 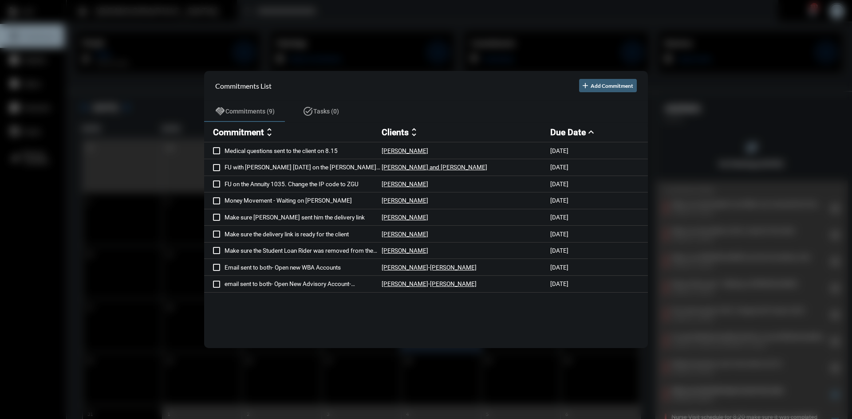 What do you see at coordinates (303, 184) in the screenshot?
I see `p: FU on the Annuity 1035. Change the IP code to ZGU` at bounding box center [303, 184].